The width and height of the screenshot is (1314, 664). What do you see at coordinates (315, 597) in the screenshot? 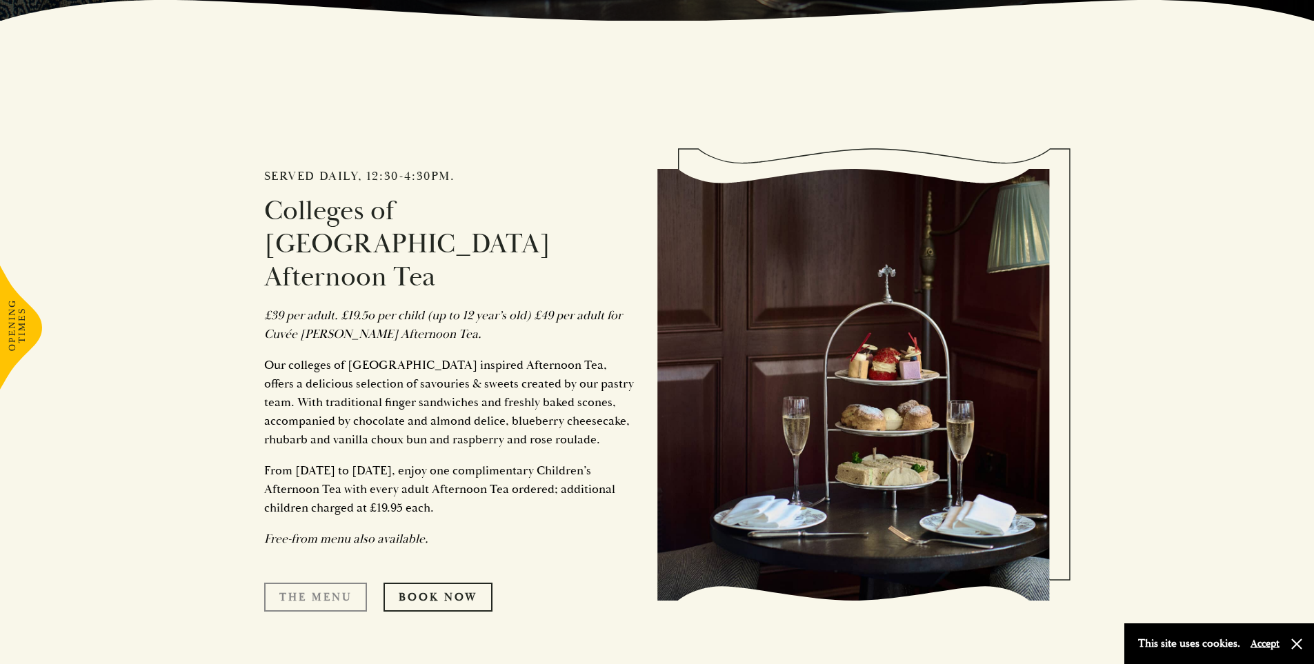
I see `a: The Menu` at bounding box center [315, 597].